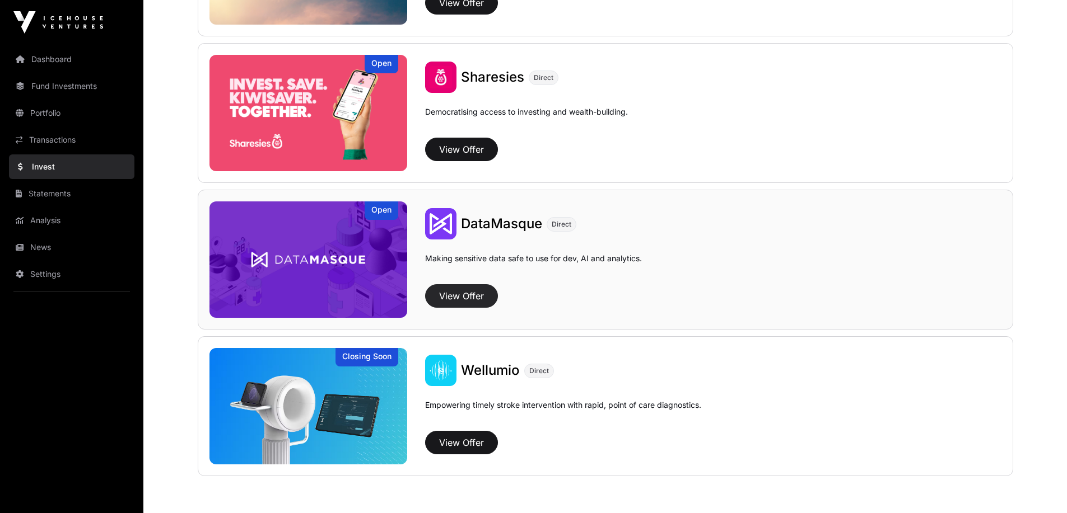  What do you see at coordinates (72, 221) in the screenshot?
I see `a: Analysis` at bounding box center [72, 221].